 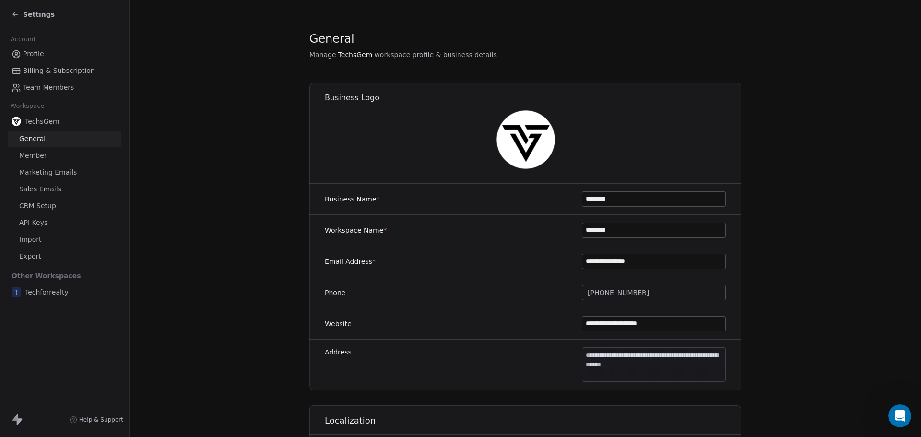 I want to click on a: Billing & Subscription, so click(x=64, y=71).